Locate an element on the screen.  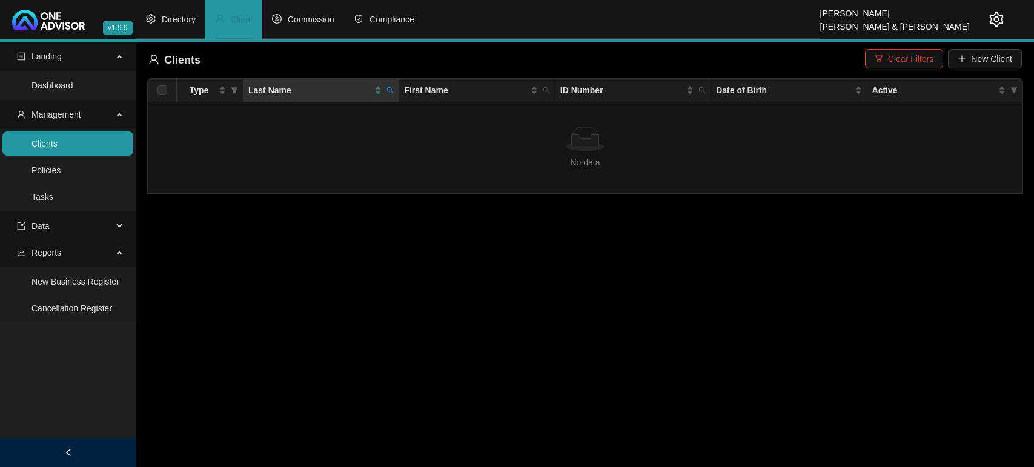
span: profile is located at coordinates (21, 56).